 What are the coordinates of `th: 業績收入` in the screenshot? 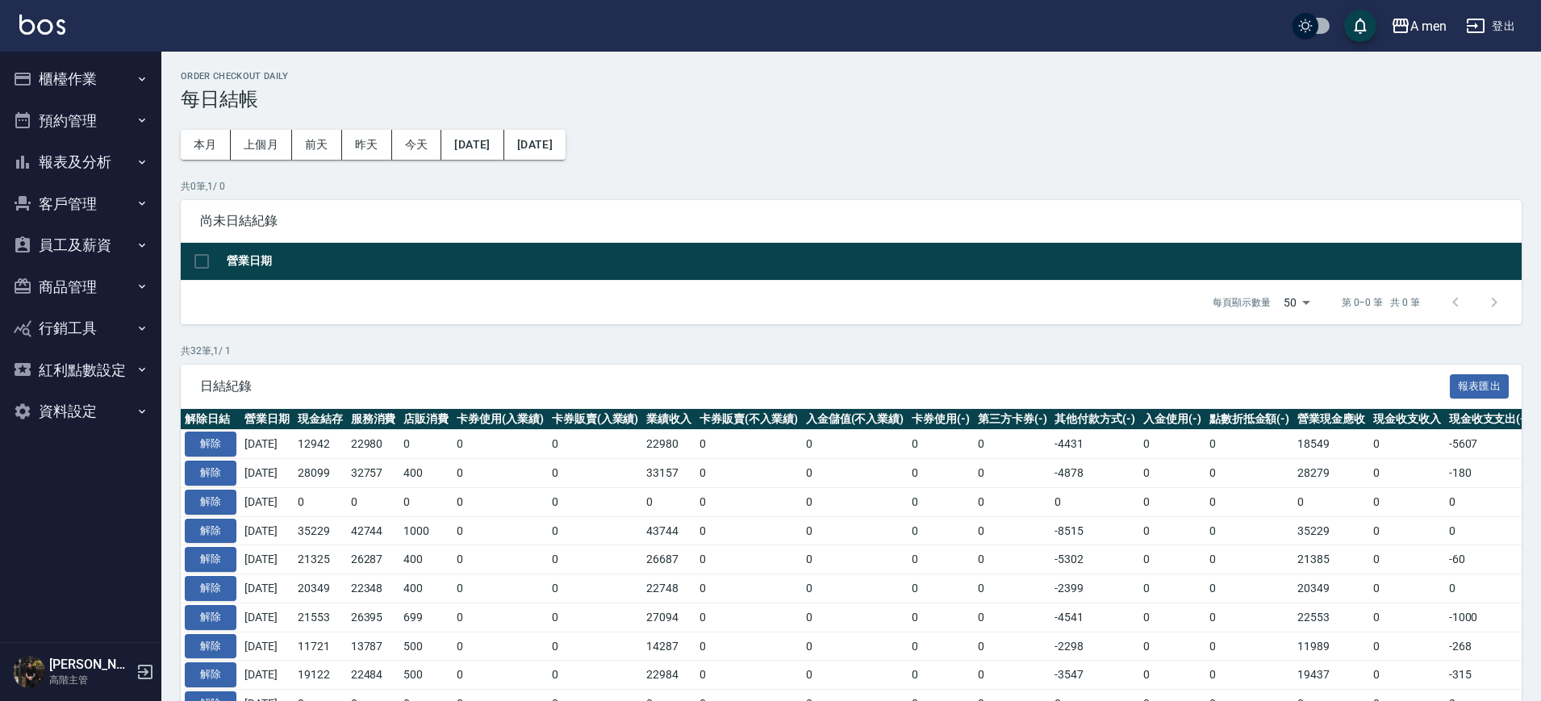 It's located at (669, 420).